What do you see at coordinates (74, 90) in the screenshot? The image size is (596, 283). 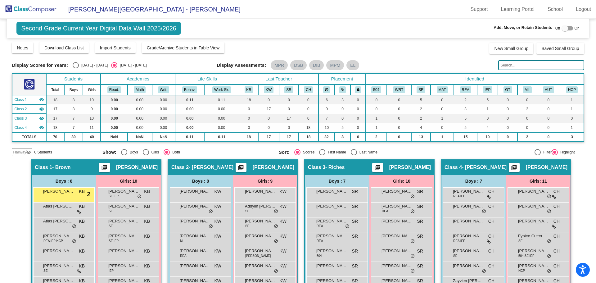 I see `th: Boys` at bounding box center [74, 90].